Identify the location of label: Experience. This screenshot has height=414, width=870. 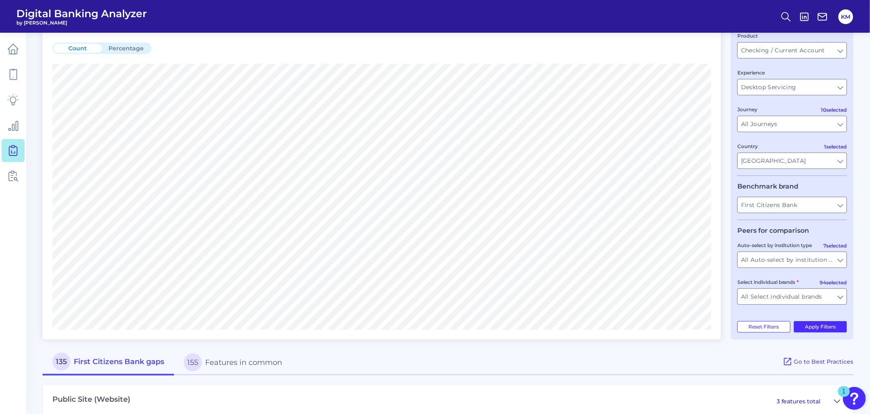
(751, 72).